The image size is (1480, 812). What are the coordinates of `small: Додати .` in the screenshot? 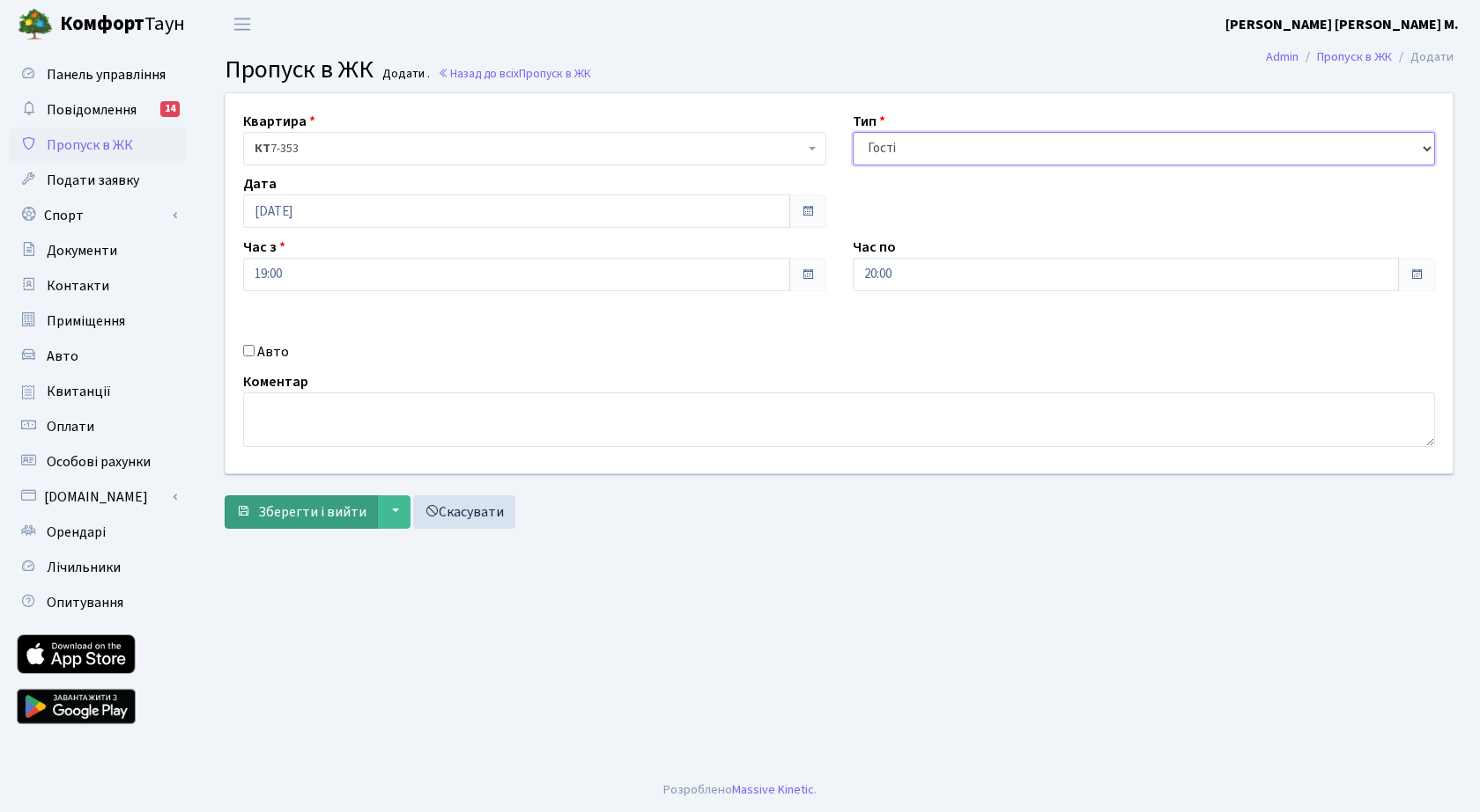 It's located at (404, 74).